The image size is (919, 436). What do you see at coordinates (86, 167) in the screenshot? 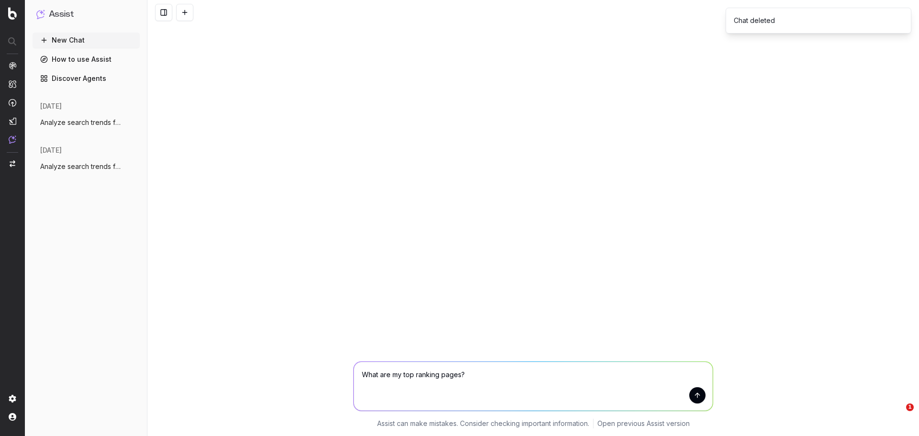
I see `button: Analyze search trends for: furniture` at bounding box center [86, 167].